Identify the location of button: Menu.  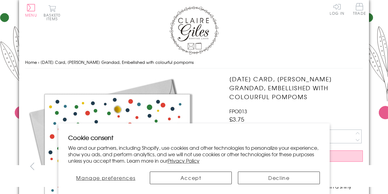
(31, 10).